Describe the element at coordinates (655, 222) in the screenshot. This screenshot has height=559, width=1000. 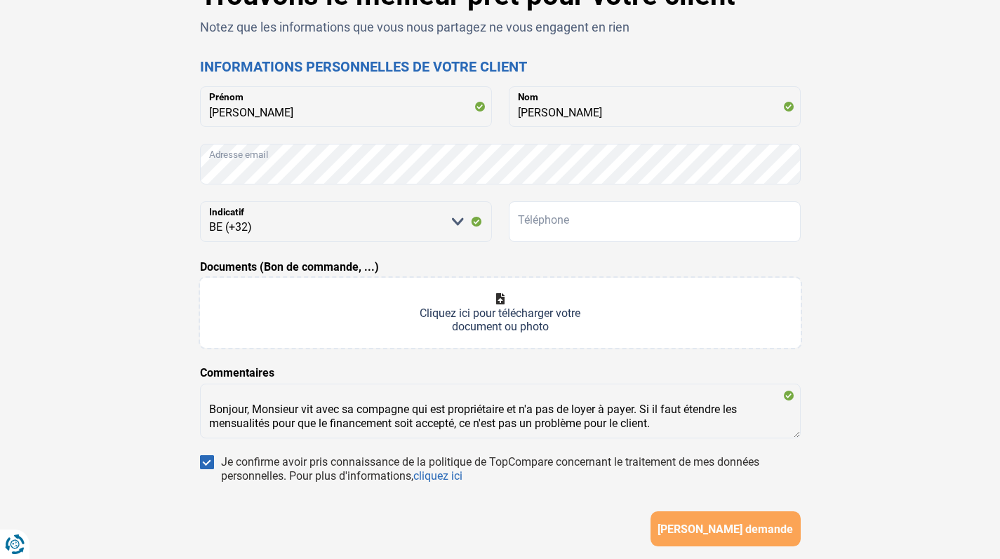
I see `input: 401020304` at that location.